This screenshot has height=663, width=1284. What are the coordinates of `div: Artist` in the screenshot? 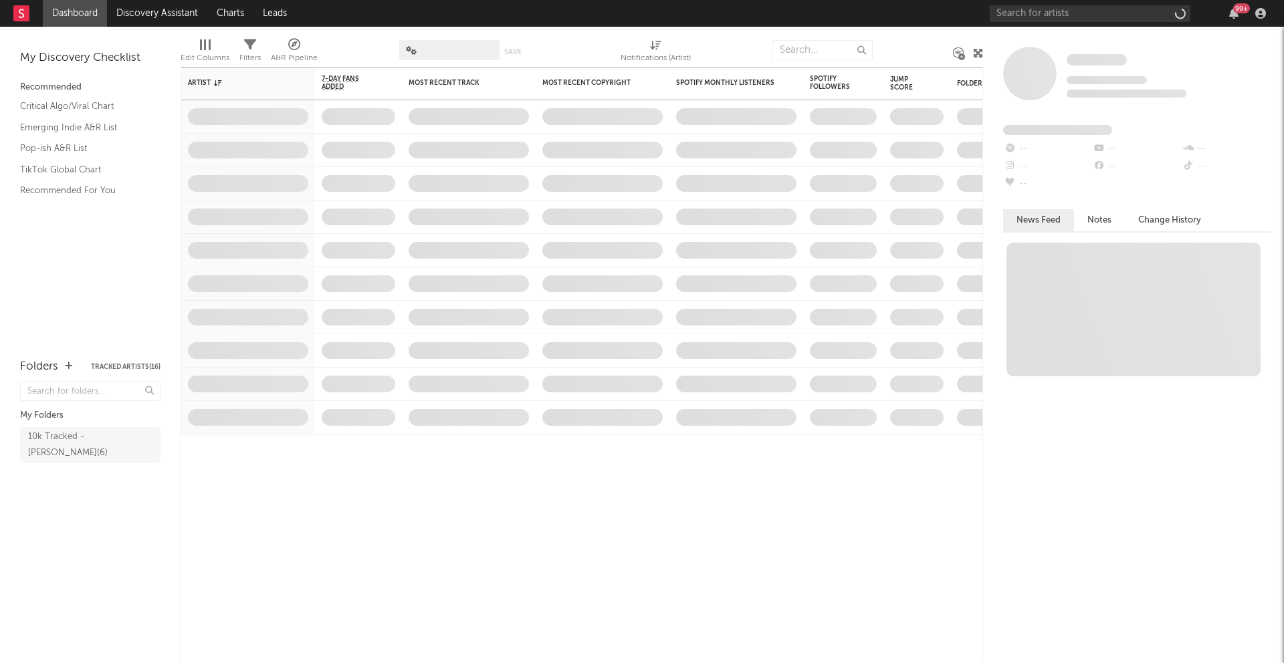 It's located at (238, 83).